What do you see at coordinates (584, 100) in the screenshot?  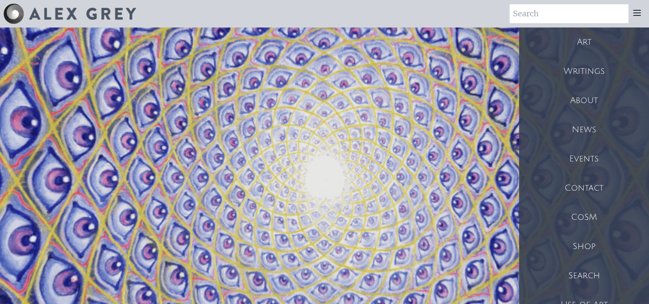 I see `a: About` at bounding box center [584, 100].